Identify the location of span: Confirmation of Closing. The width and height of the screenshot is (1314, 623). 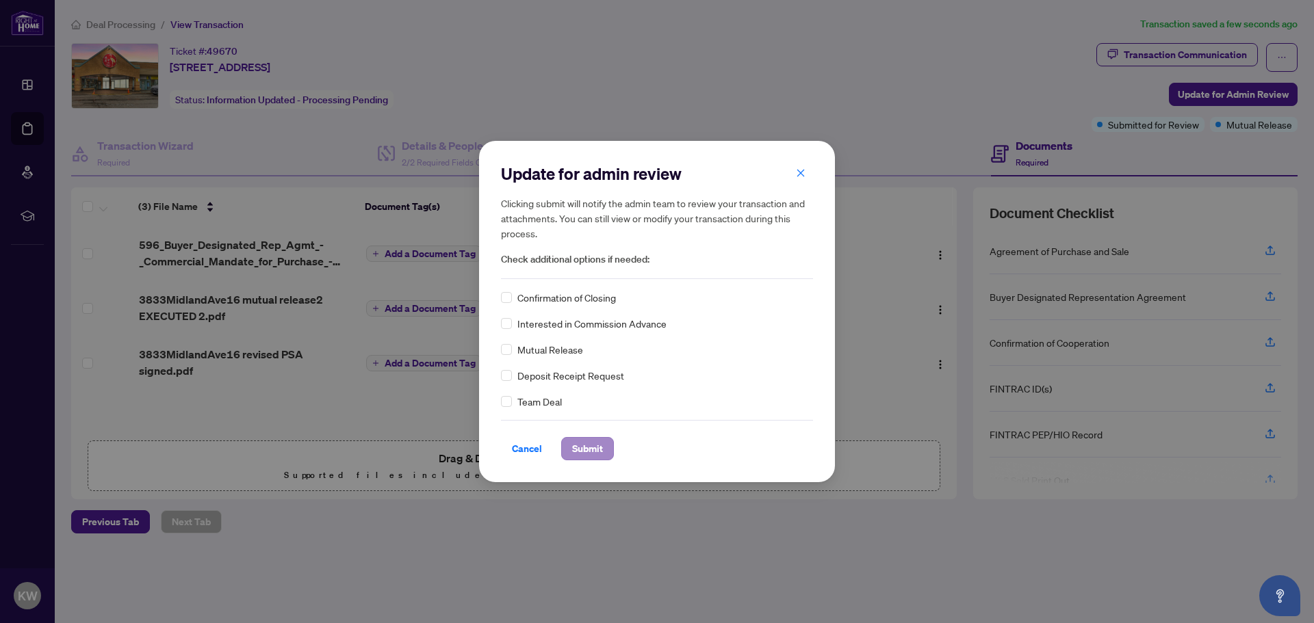
(566, 298).